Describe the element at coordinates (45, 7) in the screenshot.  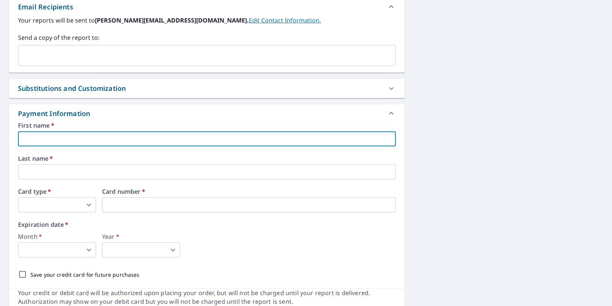
I see `div: Email Recipients` at that location.